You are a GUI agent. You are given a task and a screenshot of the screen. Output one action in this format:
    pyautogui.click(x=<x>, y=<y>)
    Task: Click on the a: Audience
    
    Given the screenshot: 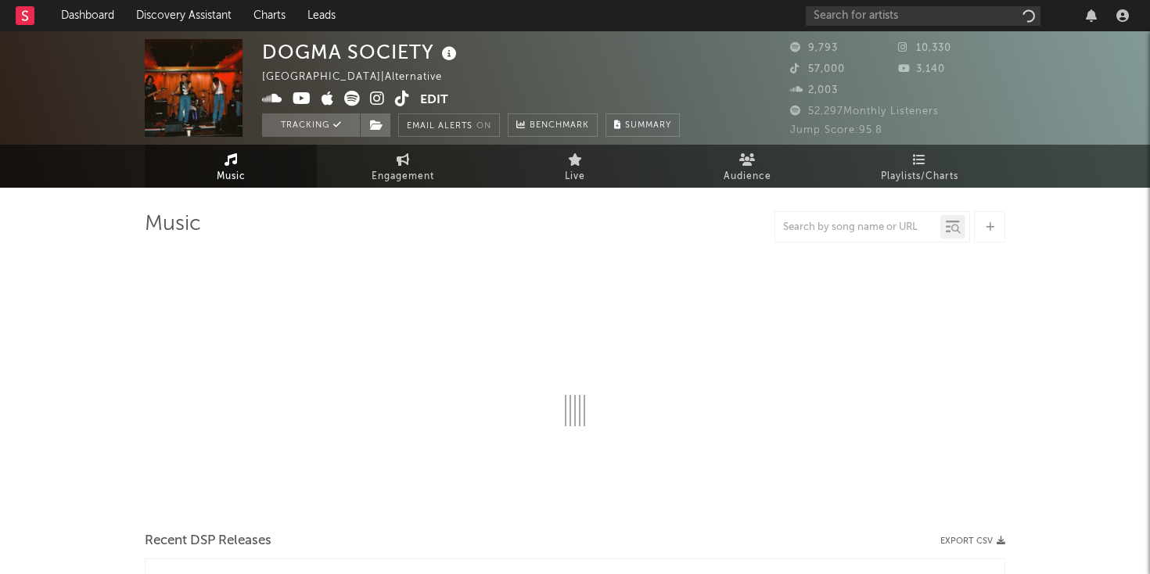 What is the action you would take?
    pyautogui.click(x=747, y=166)
    